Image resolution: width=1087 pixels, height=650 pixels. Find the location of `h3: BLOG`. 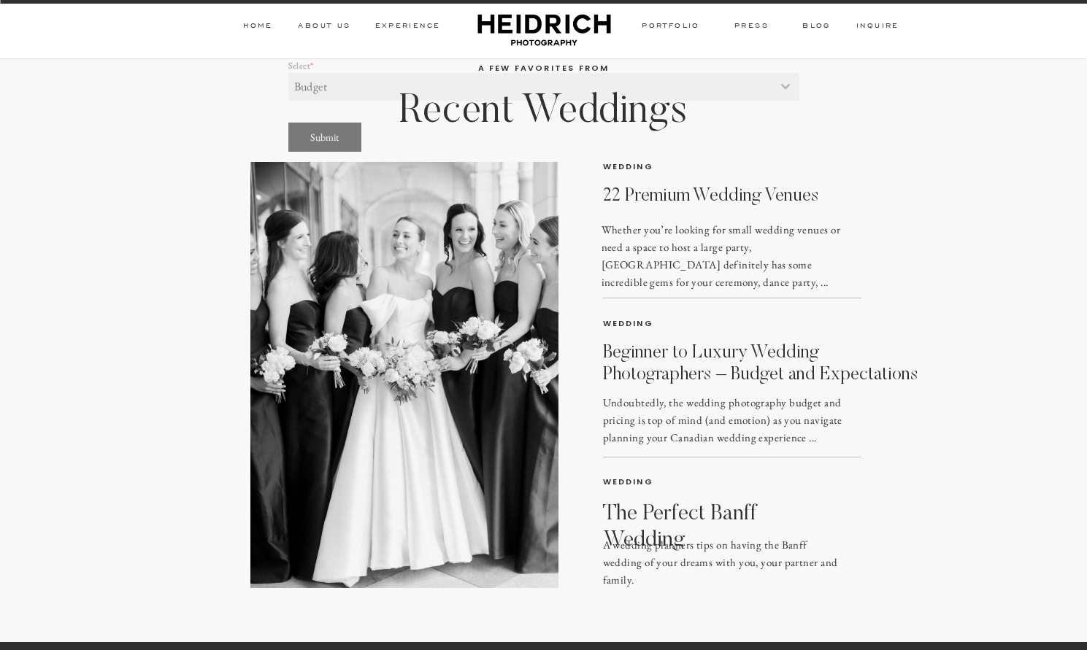

h3: BLOG is located at coordinates (817, 27).